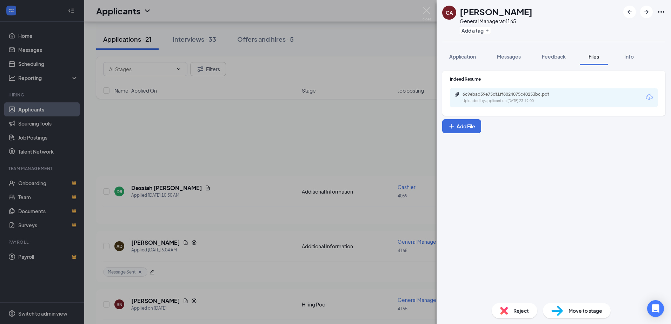 The image size is (671, 324). Describe the element at coordinates (630, 12) in the screenshot. I see `button: ArrowLeftNew` at that location.